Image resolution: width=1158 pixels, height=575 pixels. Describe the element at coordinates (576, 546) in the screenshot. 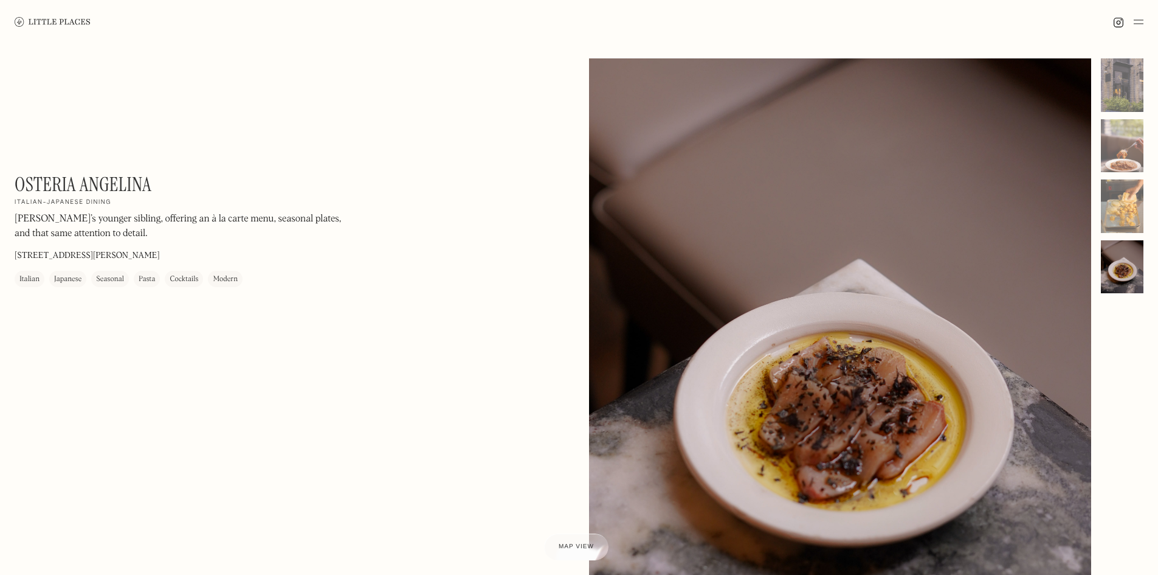

I see `span: Map view` at that location.